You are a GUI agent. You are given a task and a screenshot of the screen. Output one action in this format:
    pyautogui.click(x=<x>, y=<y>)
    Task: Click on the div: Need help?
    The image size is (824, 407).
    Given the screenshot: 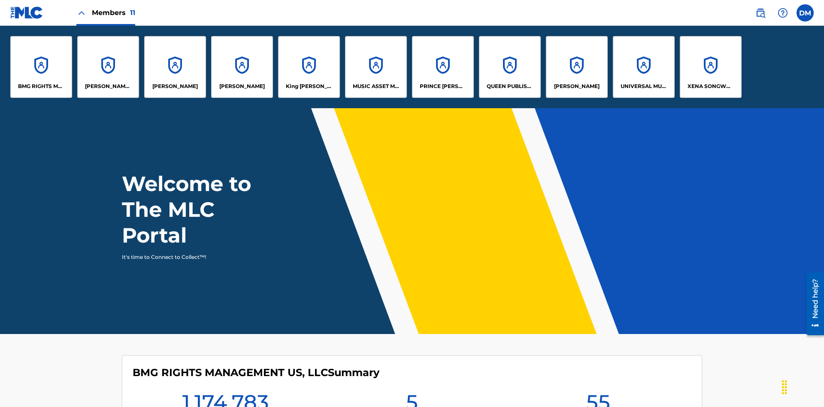 What is the action you would take?
    pyautogui.click(x=15, y=30)
    